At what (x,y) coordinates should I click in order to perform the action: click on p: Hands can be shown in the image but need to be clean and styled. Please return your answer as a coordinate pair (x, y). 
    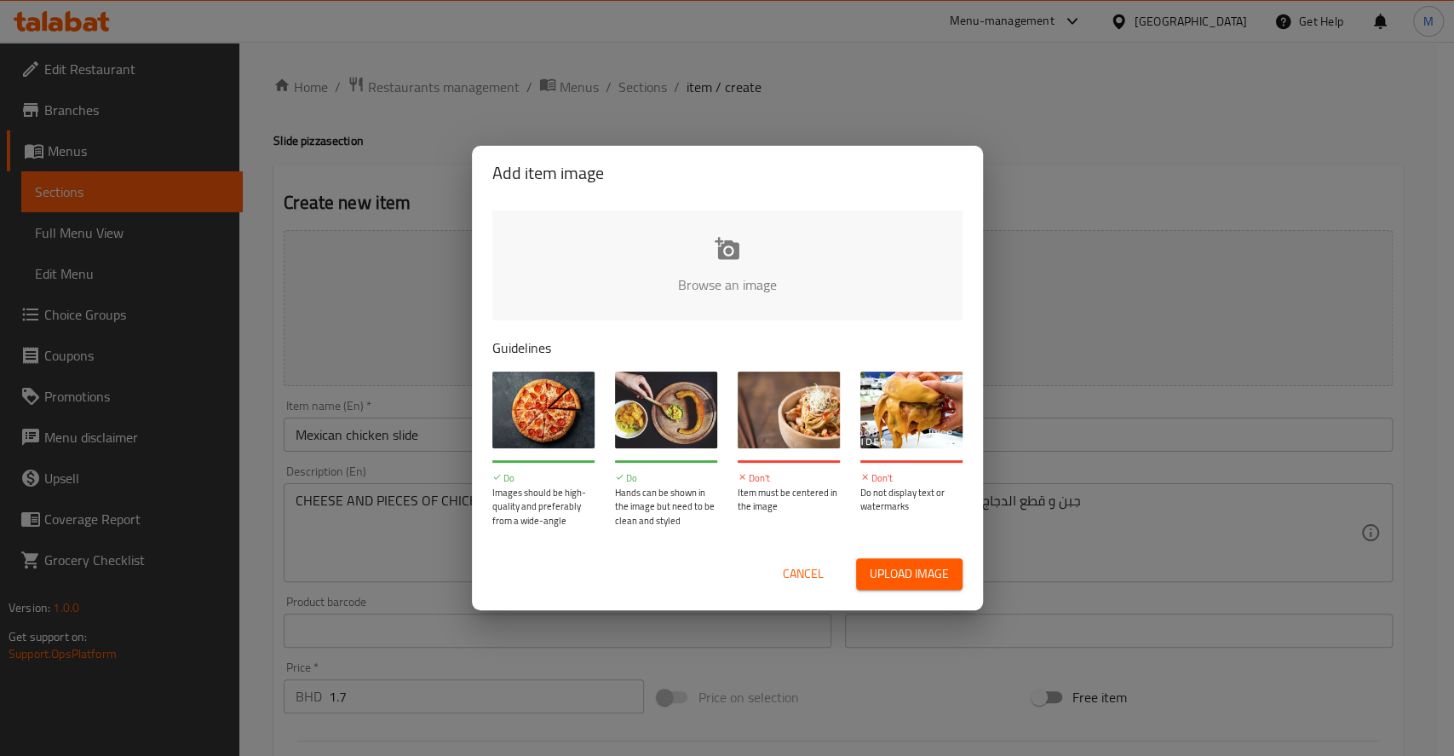
    Looking at the image, I should click on (666, 507).